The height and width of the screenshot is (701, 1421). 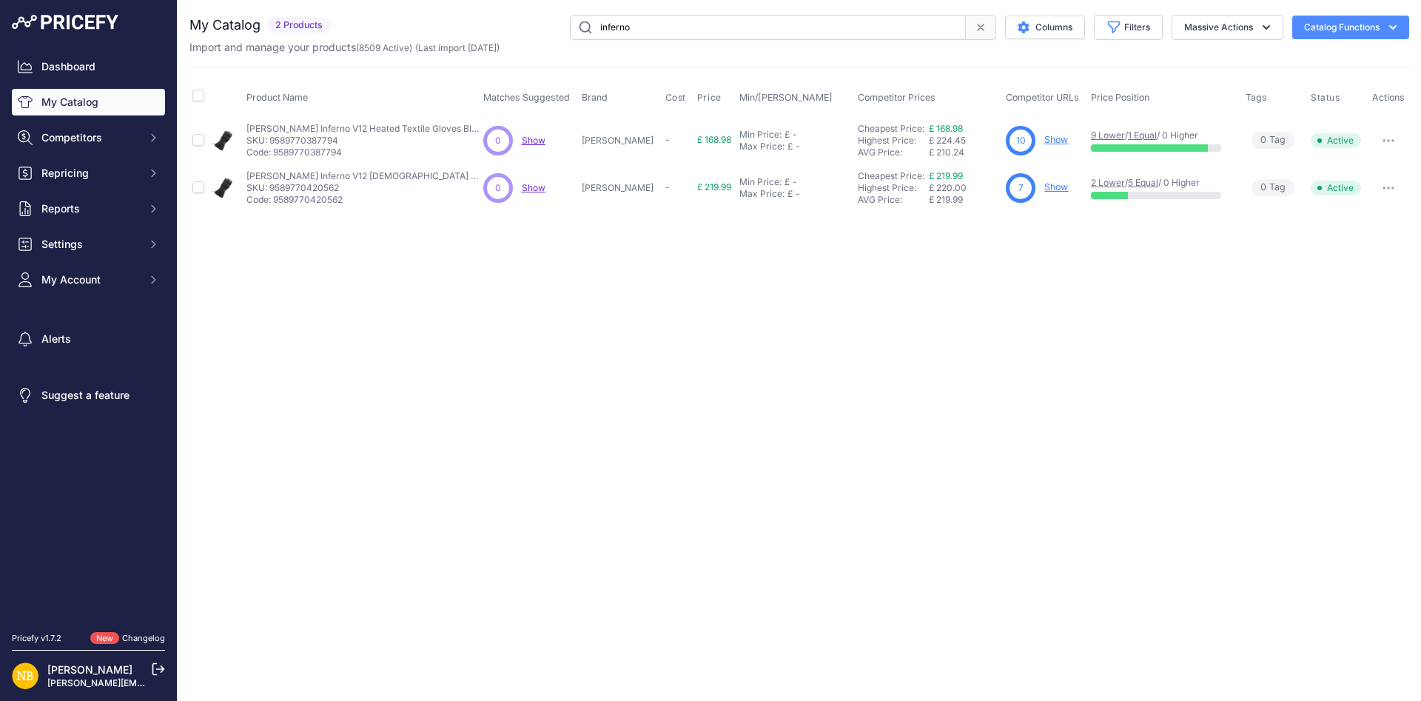 What do you see at coordinates (1389, 97) in the screenshot?
I see `span: Actions` at bounding box center [1389, 97].